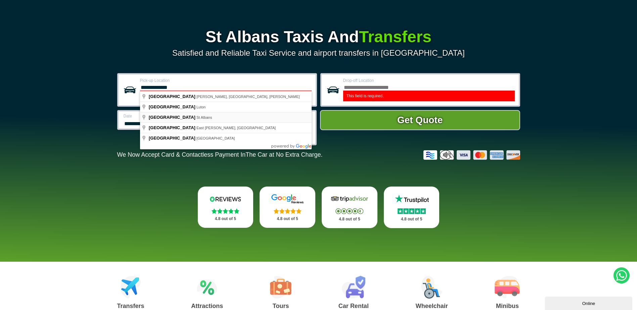 This screenshot has width=637, height=310. I want to click on span: Transfers, so click(395, 37).